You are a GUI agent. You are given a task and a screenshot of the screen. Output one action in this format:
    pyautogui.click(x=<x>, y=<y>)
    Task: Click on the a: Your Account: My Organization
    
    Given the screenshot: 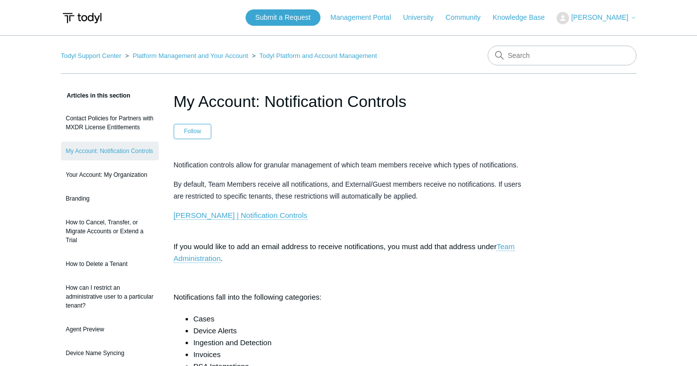 What is the action you would take?
    pyautogui.click(x=110, y=175)
    